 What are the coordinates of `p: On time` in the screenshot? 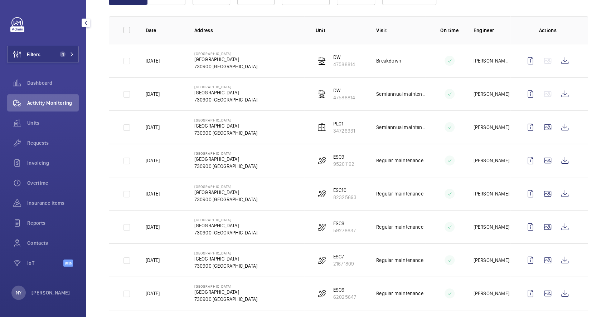 It's located at (450, 30).